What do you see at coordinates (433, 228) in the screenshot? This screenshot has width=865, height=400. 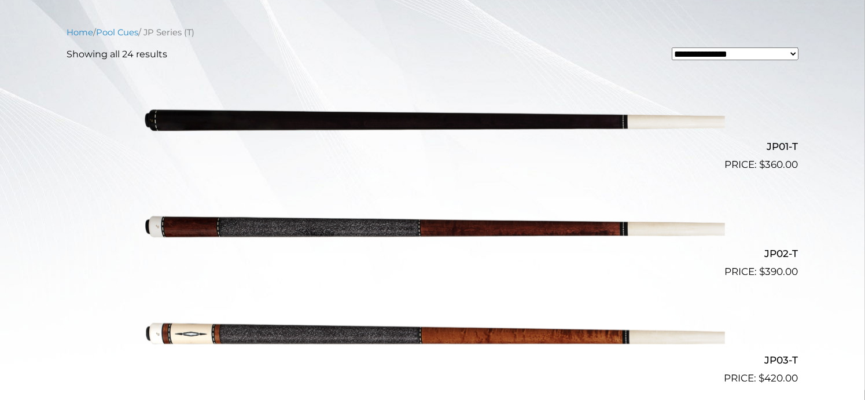 I see `a: JP02-T $390.00` at bounding box center [433, 228].